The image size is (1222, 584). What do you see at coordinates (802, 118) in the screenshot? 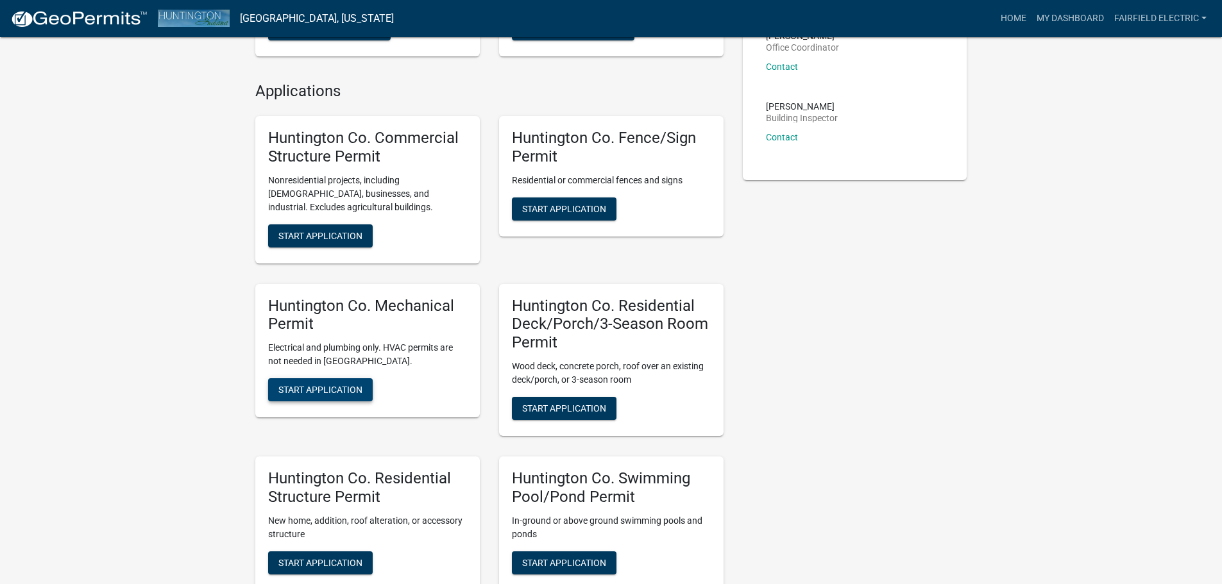
I see `p: Building Inspector` at bounding box center [802, 118].